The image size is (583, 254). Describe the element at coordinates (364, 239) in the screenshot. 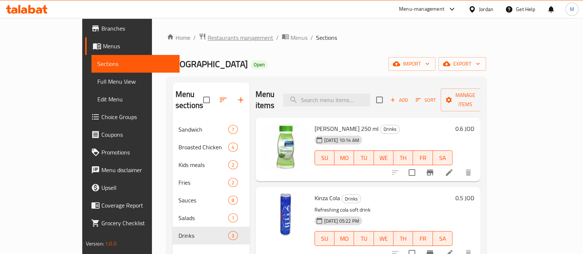

I see `button: TU` at that location.